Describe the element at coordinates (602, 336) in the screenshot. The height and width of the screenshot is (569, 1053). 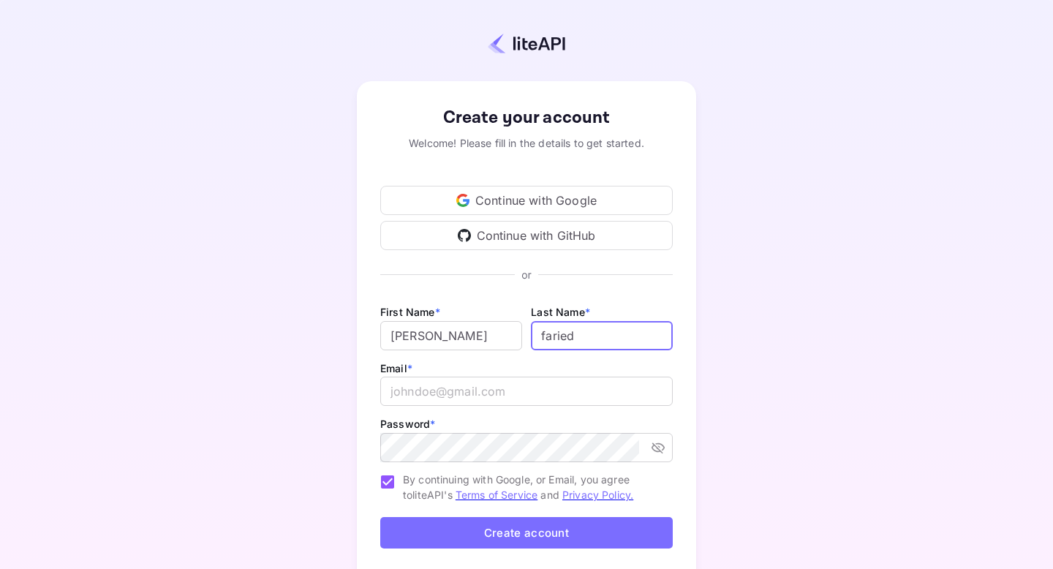
I see `input: Doe` at that location.